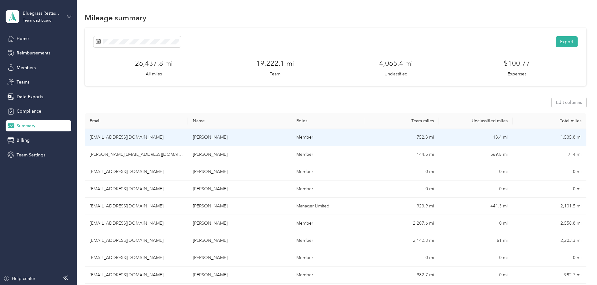  I want to click on td: 2,203.3 mi, so click(550, 240).